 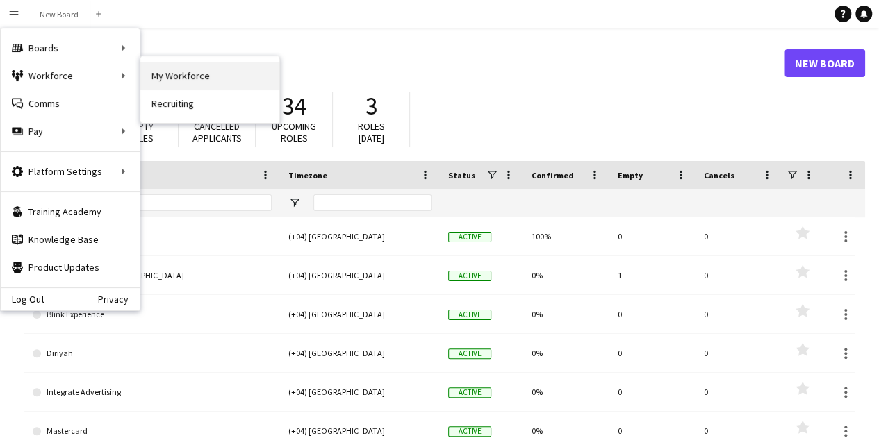 I want to click on span: Confirmed, so click(x=552, y=175).